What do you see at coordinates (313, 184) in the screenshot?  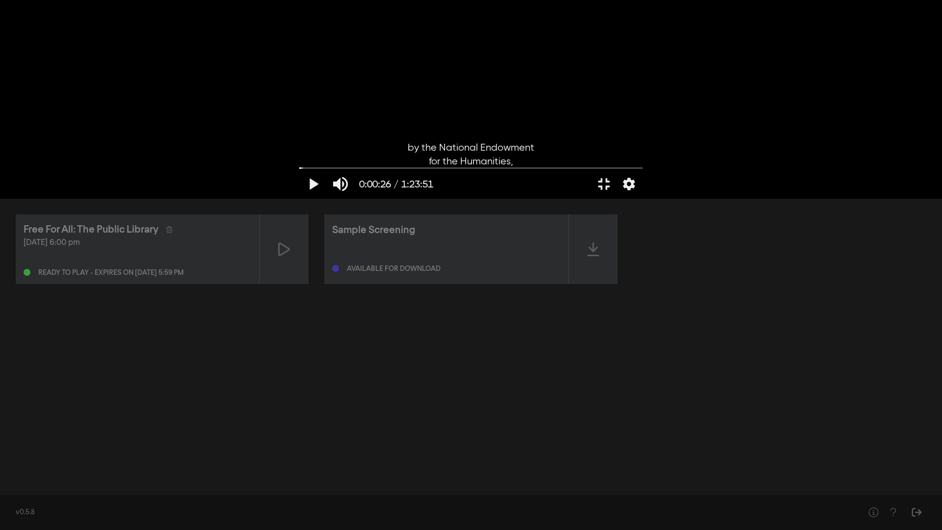 I see `button: Play` at bounding box center [313, 184].